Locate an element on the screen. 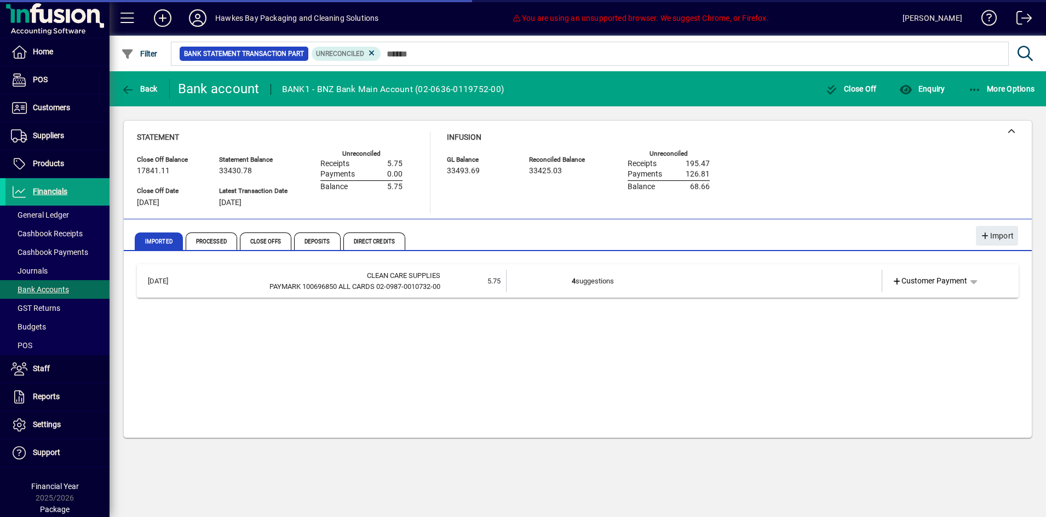  span: General Ledger is located at coordinates (40, 215).